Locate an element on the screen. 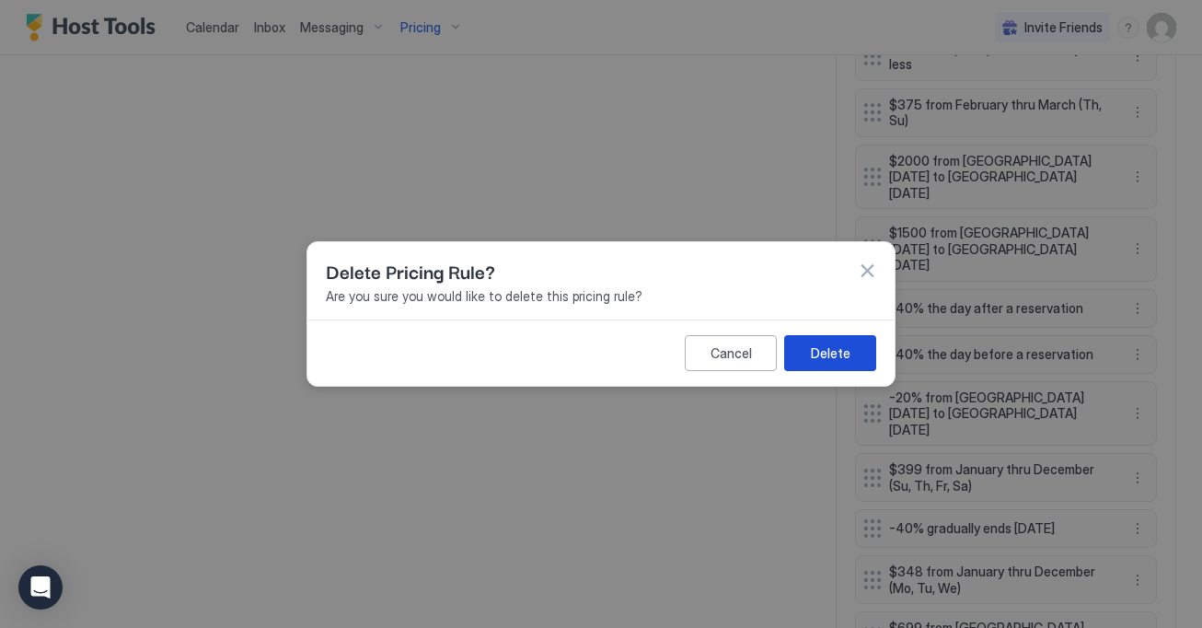 The image size is (1202, 628). button: Cancel is located at coordinates (731, 353).